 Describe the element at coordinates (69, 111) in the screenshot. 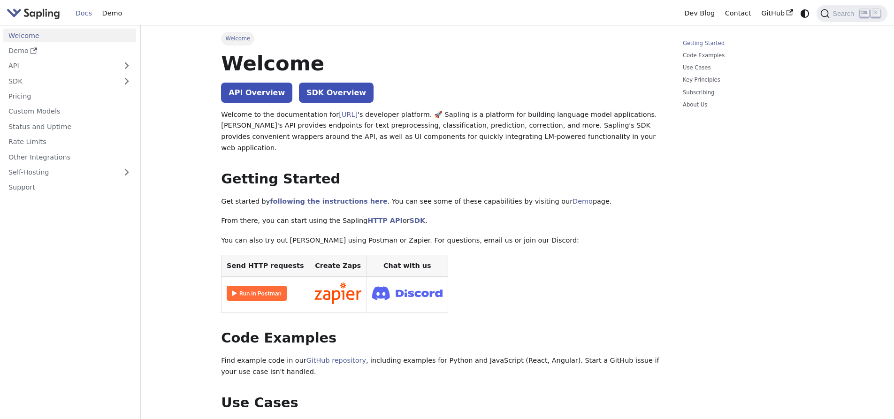

I see `a: Custom Models` at that location.